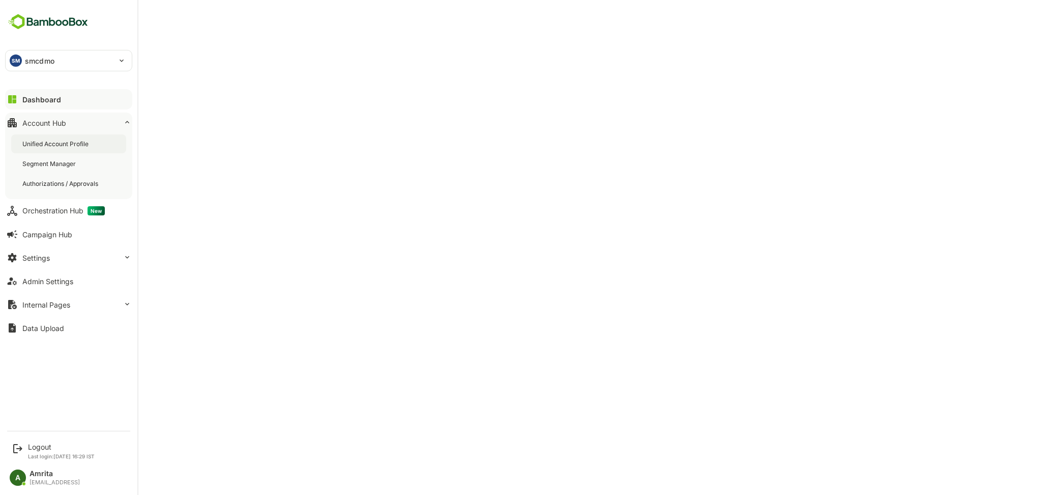 The image size is (1042, 495). Describe the element at coordinates (43, 328) in the screenshot. I see `div: Data Upload` at that location.